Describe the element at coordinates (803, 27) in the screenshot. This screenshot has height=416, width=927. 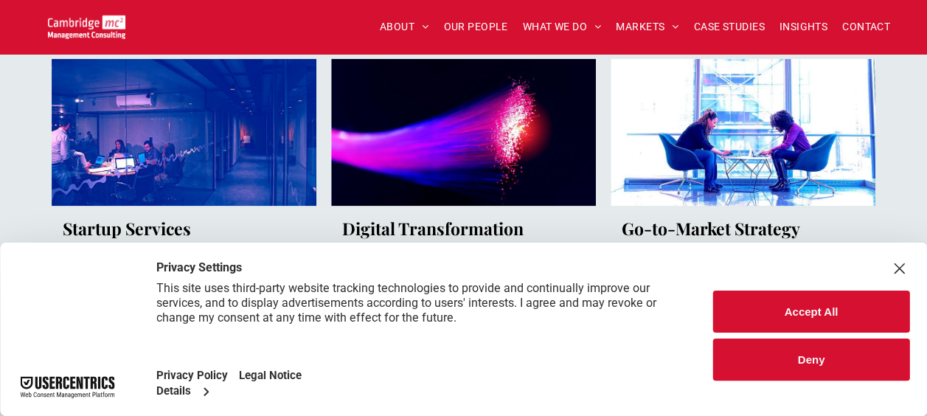
I see `a: INSIGHTS` at that location.